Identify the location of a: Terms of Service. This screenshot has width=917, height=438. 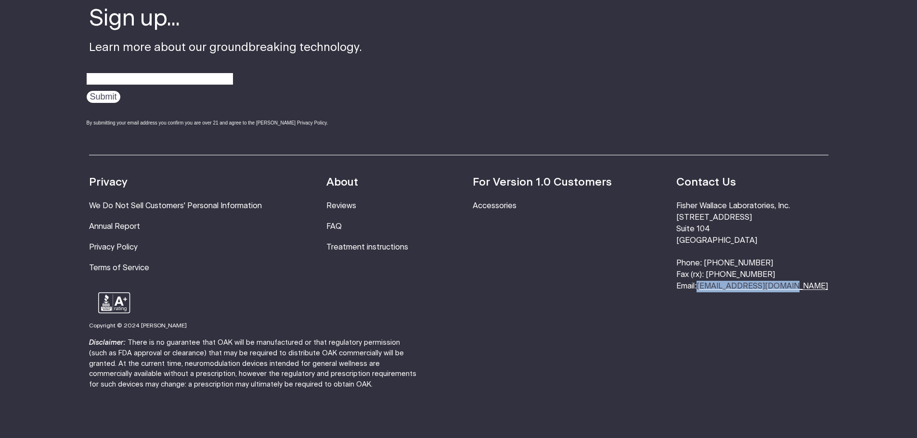
(119, 268).